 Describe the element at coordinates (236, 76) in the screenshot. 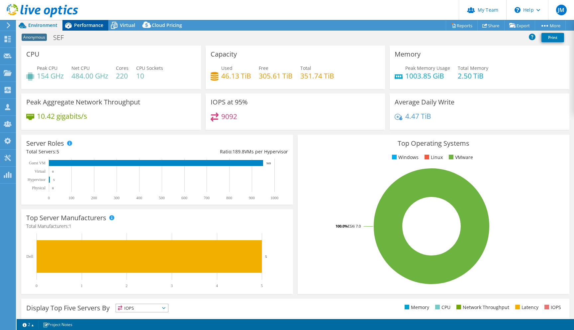

I see `h4: 46.13 TiB` at that location.